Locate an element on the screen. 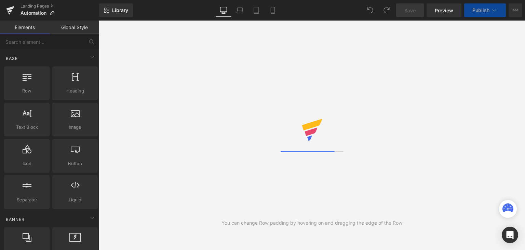 This screenshot has height=250, width=525. span: Preview is located at coordinates (444, 10).